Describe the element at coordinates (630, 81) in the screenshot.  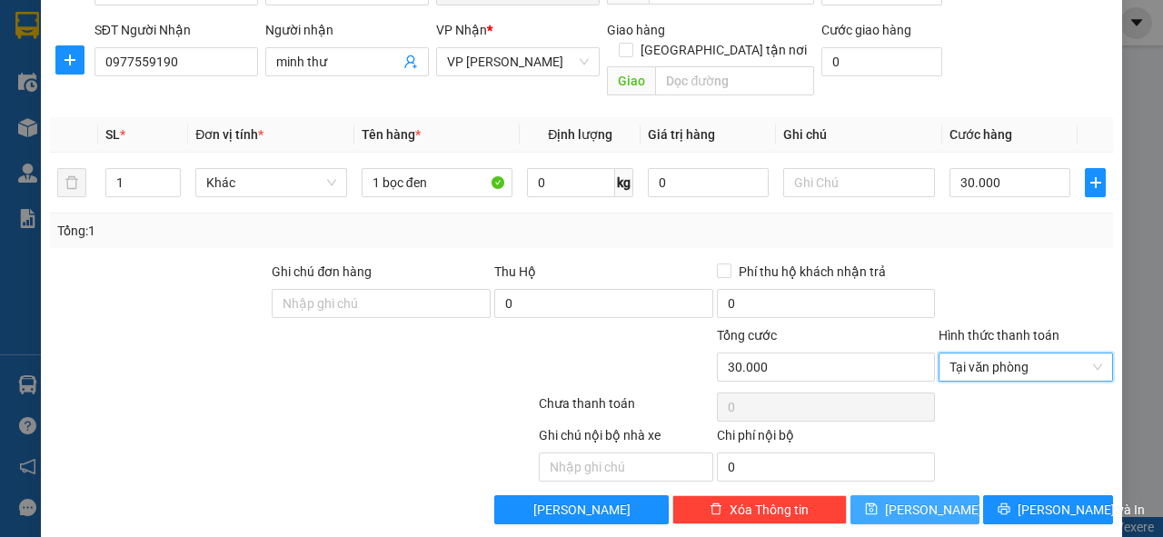
I see `span: Giao` at that location.